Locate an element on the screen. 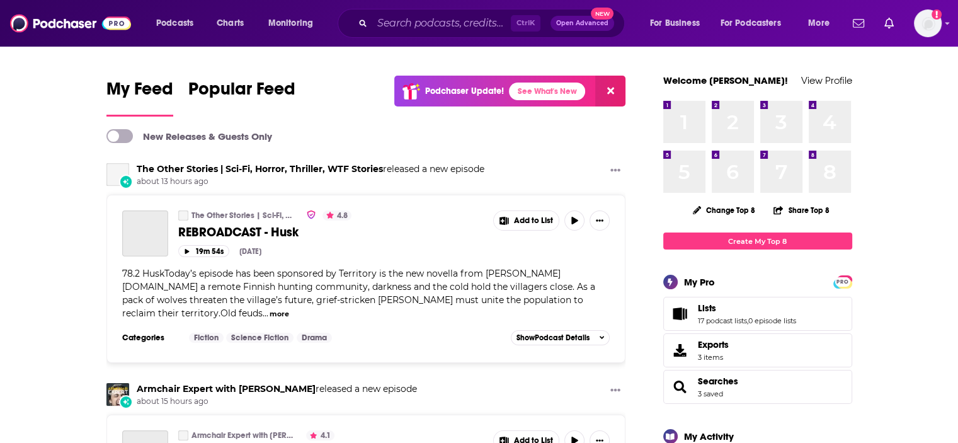 The width and height of the screenshot is (958, 443). span: Logged in as dbartlett is located at coordinates (928, 23).